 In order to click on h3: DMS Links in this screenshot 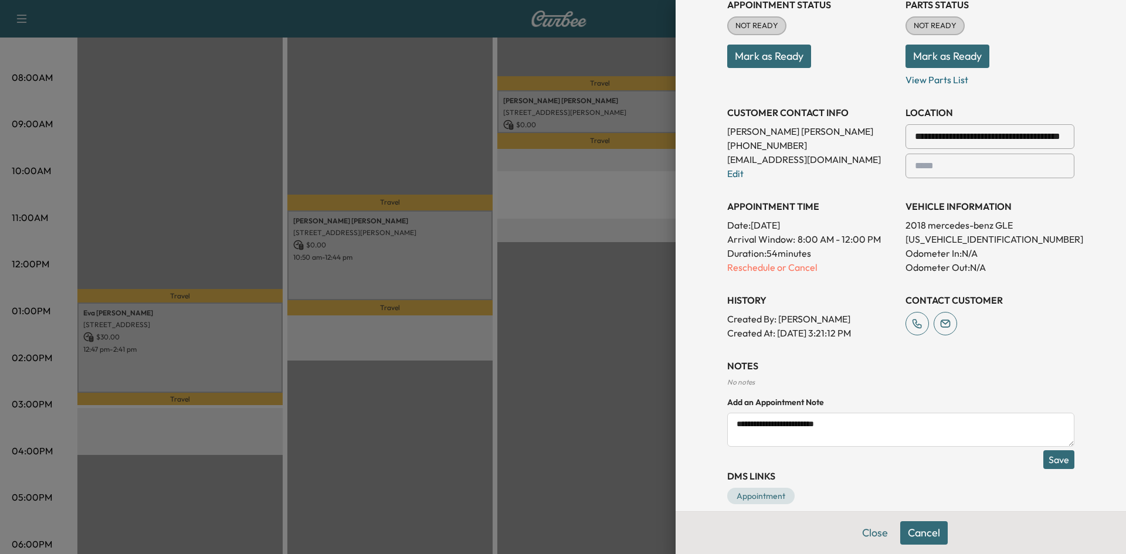, I will do `click(900, 476)`.